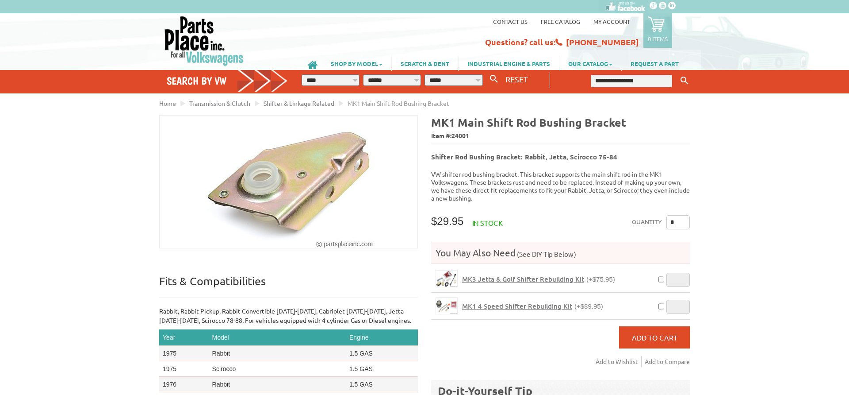 This screenshot has height=395, width=849. I want to click on span: MK3 Jetta & Golf Shifter Rebuilding Kit, so click(523, 279).